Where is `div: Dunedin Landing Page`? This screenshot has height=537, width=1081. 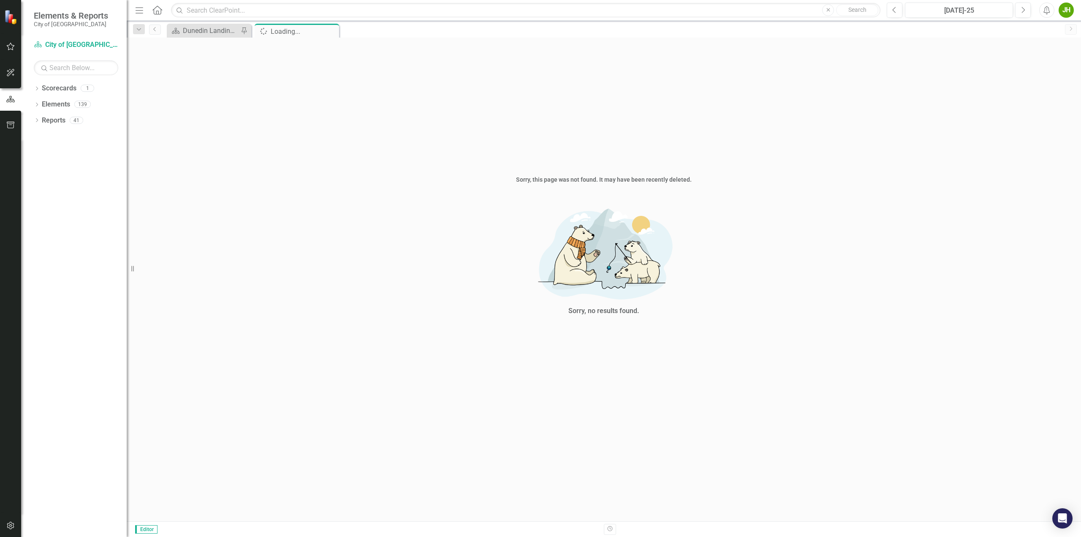
div: Dunedin Landing Page is located at coordinates (211, 30).